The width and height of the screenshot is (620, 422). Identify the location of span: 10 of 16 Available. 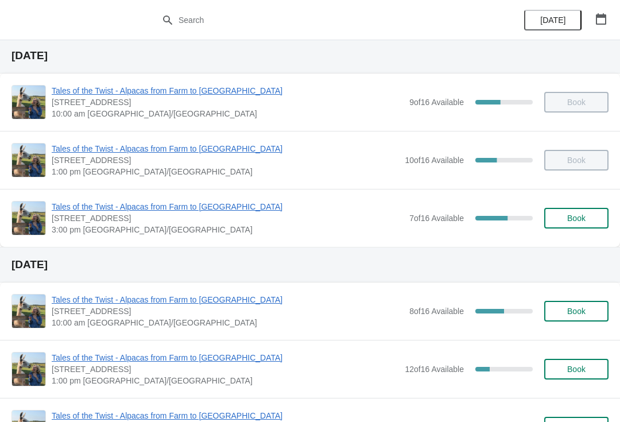
(434, 160).